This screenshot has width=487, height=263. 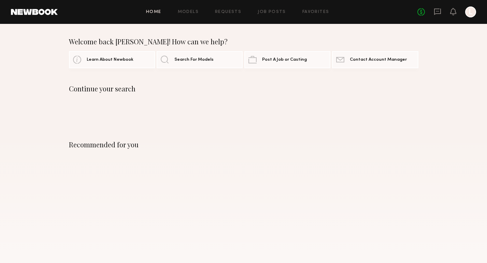 I want to click on a: Home, so click(x=153, y=12).